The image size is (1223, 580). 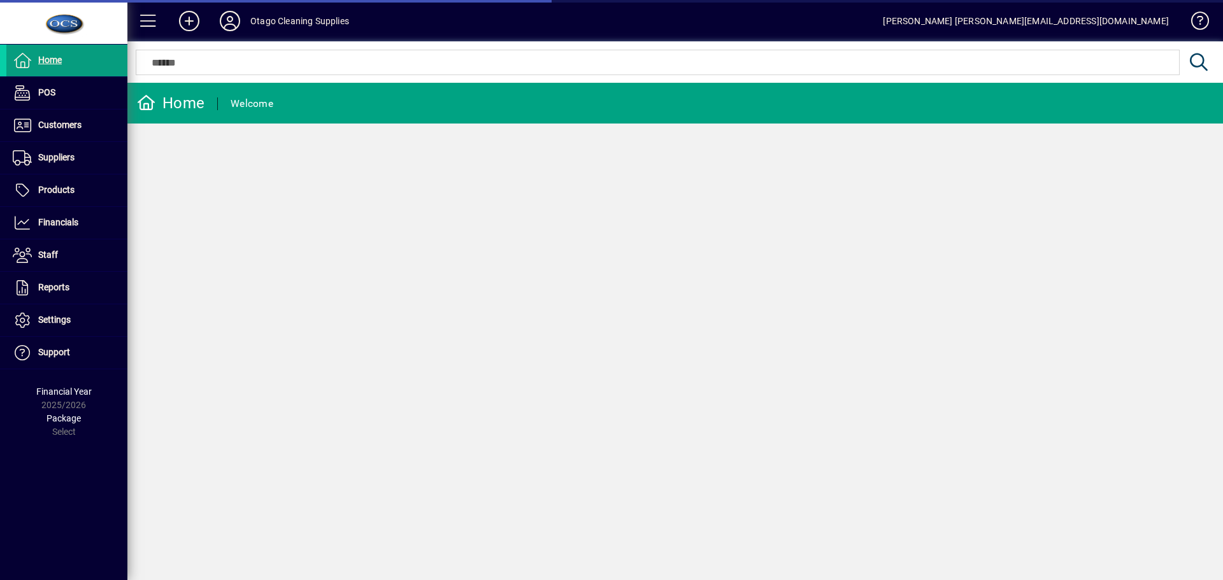 I want to click on a: Support, so click(x=67, y=353).